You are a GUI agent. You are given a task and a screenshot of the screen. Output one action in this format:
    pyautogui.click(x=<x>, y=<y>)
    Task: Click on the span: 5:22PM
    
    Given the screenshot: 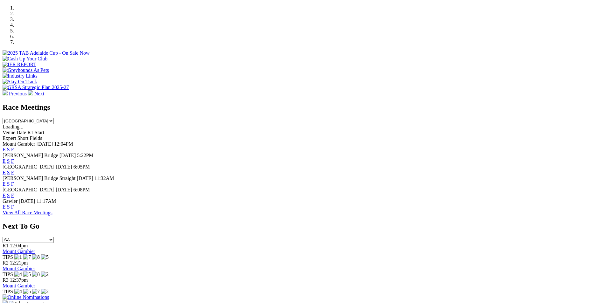 What is the action you would take?
    pyautogui.click(x=85, y=155)
    